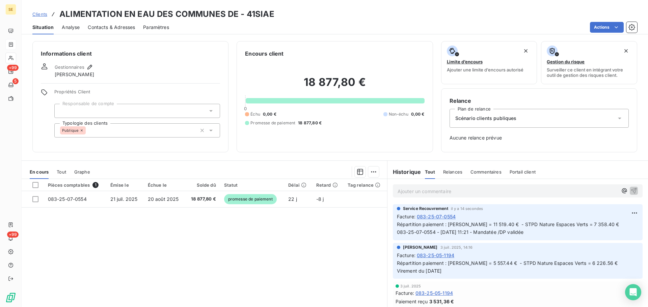  Describe the element at coordinates (589, 73) in the screenshot. I see `span: Surveiller ce client en intégrant votre outil de gestion des risques client.` at that location.